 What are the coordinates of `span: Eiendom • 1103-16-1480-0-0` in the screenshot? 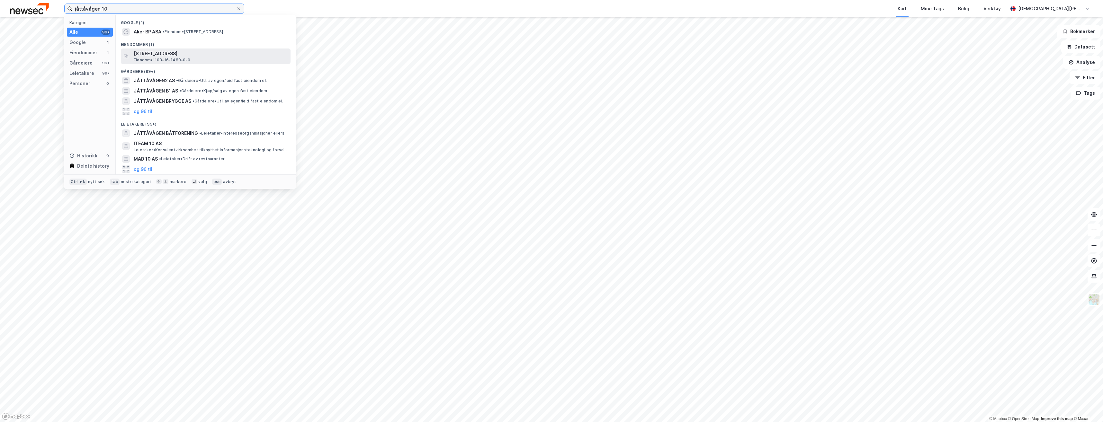 It's located at (162, 60).